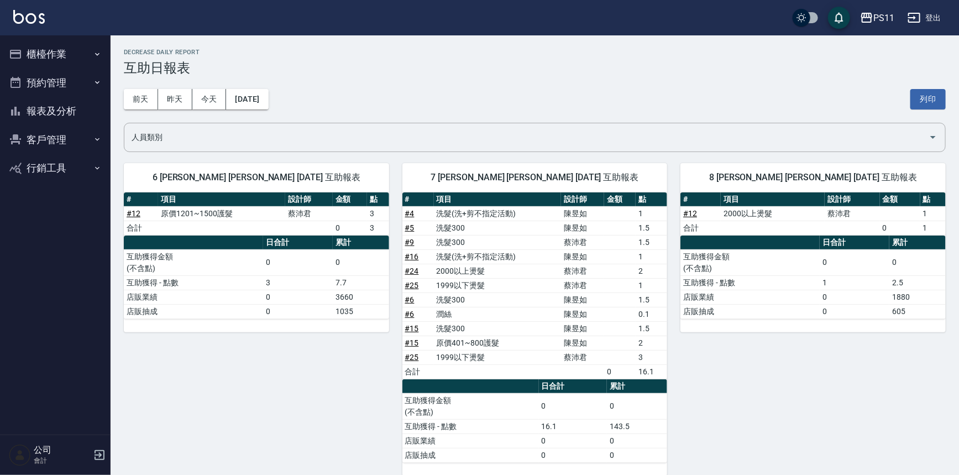  Describe the element at coordinates (55, 111) in the screenshot. I see `button: 報表及分析` at that location.